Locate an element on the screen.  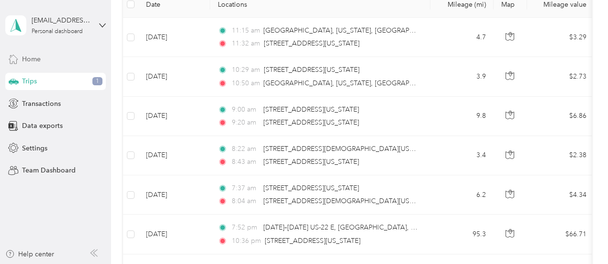
span: 10:36 pm is located at coordinates (246, 241).